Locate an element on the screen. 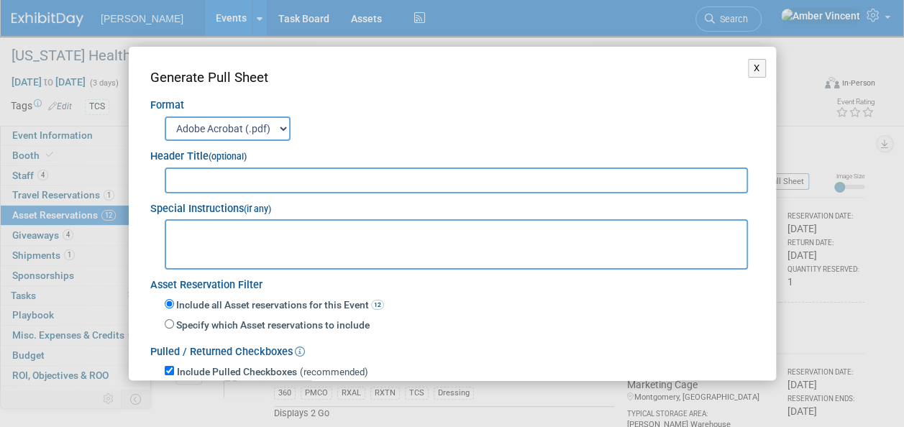 Image resolution: width=904 pixels, height=427 pixels. div: Pulled / Returned Checkboxes is located at coordinates (452, 348).